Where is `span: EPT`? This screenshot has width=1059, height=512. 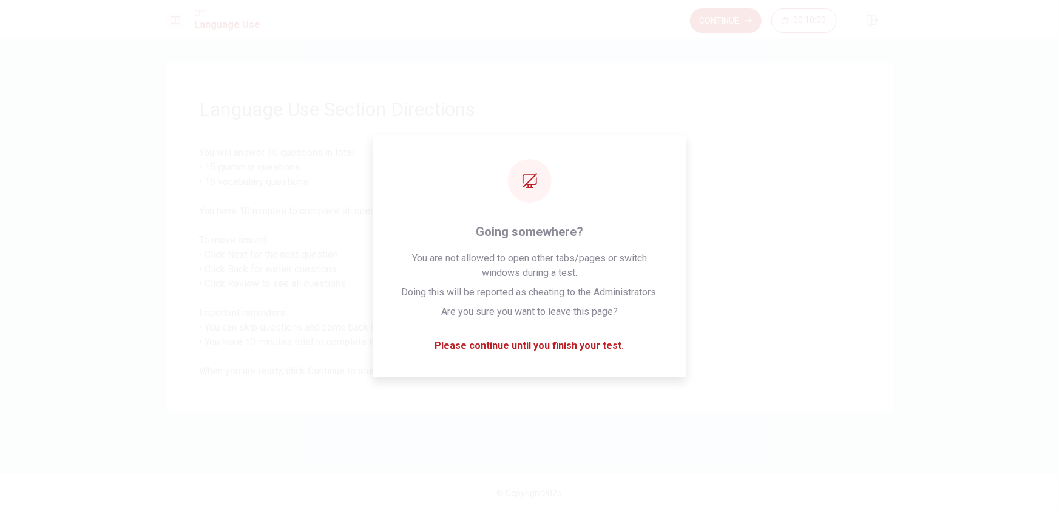
span: EPT is located at coordinates (228, 13).